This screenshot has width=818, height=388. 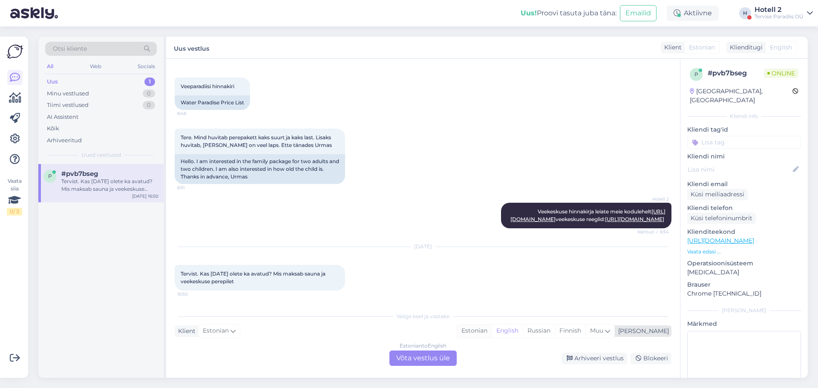 What do you see at coordinates (739, 170) in the screenshot?
I see `input: Lisa nimi` at bounding box center [739, 170].